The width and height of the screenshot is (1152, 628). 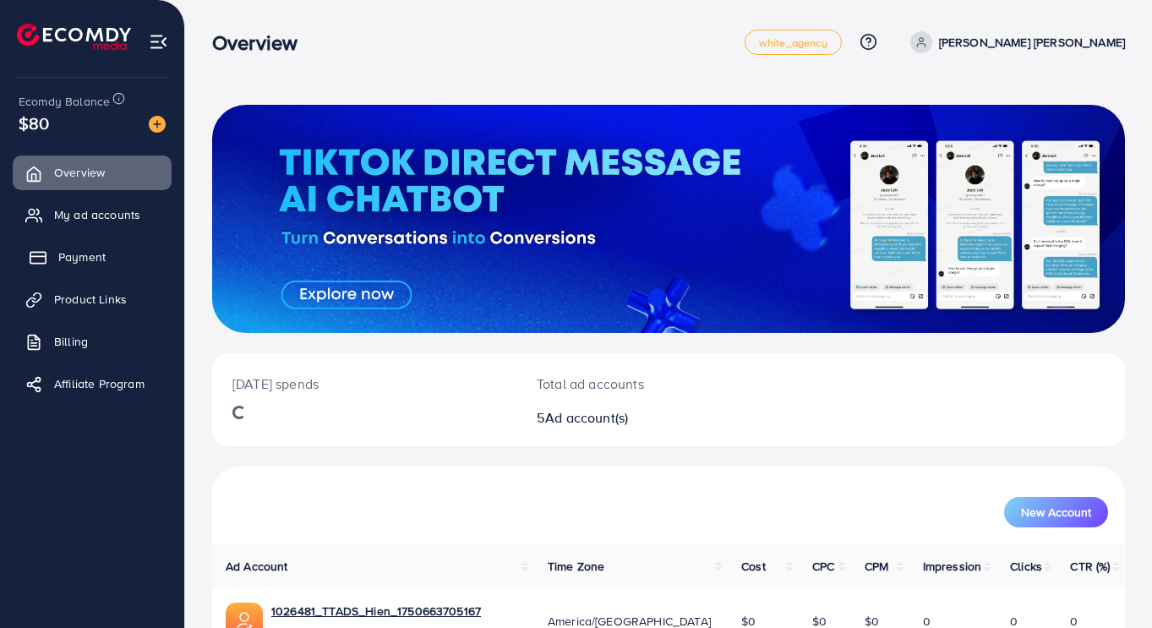 I want to click on button: New Account, so click(x=1055, y=512).